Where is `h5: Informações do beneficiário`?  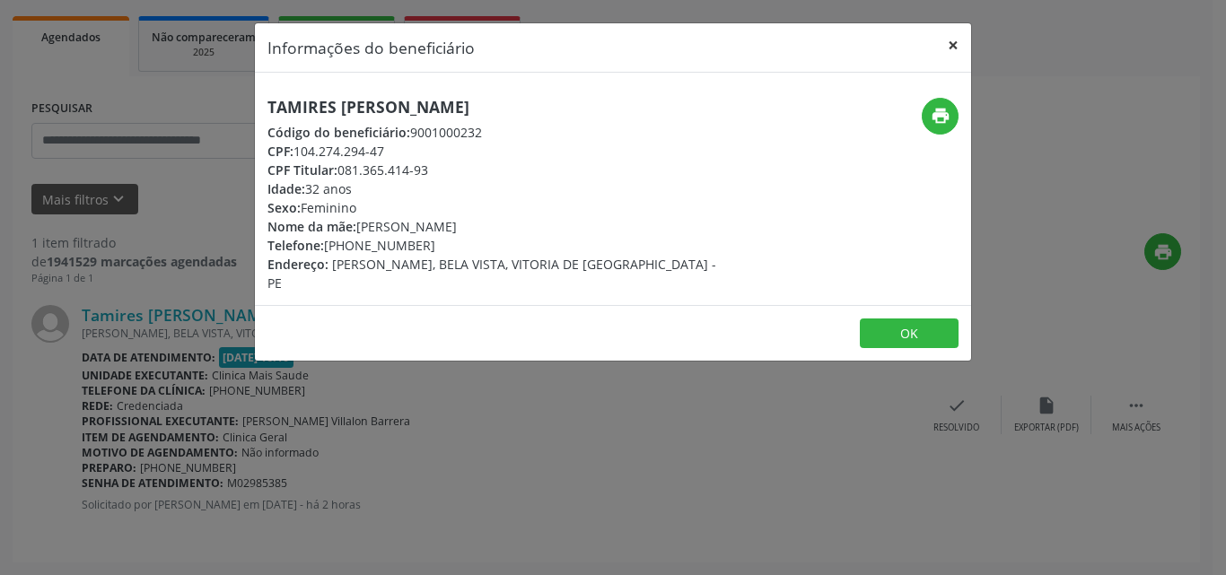
h5: Informações do beneficiário is located at coordinates (371, 48).